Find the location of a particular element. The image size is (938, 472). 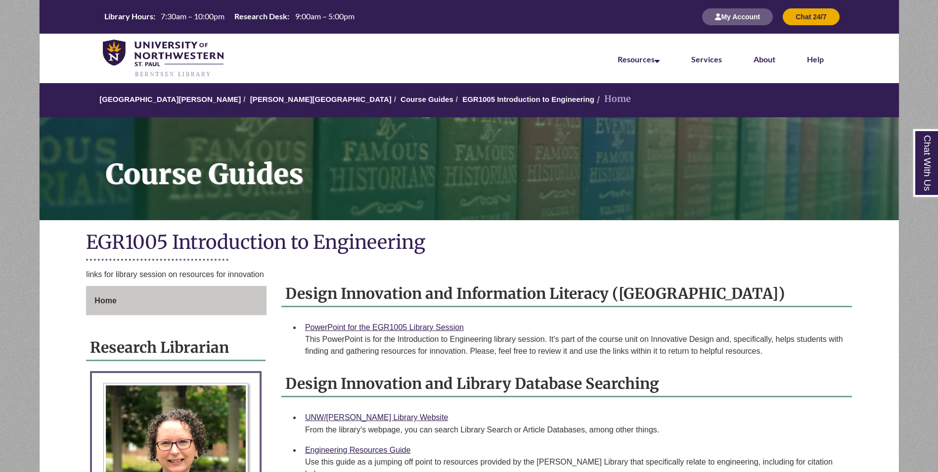

span: Home is located at coordinates (105, 300).